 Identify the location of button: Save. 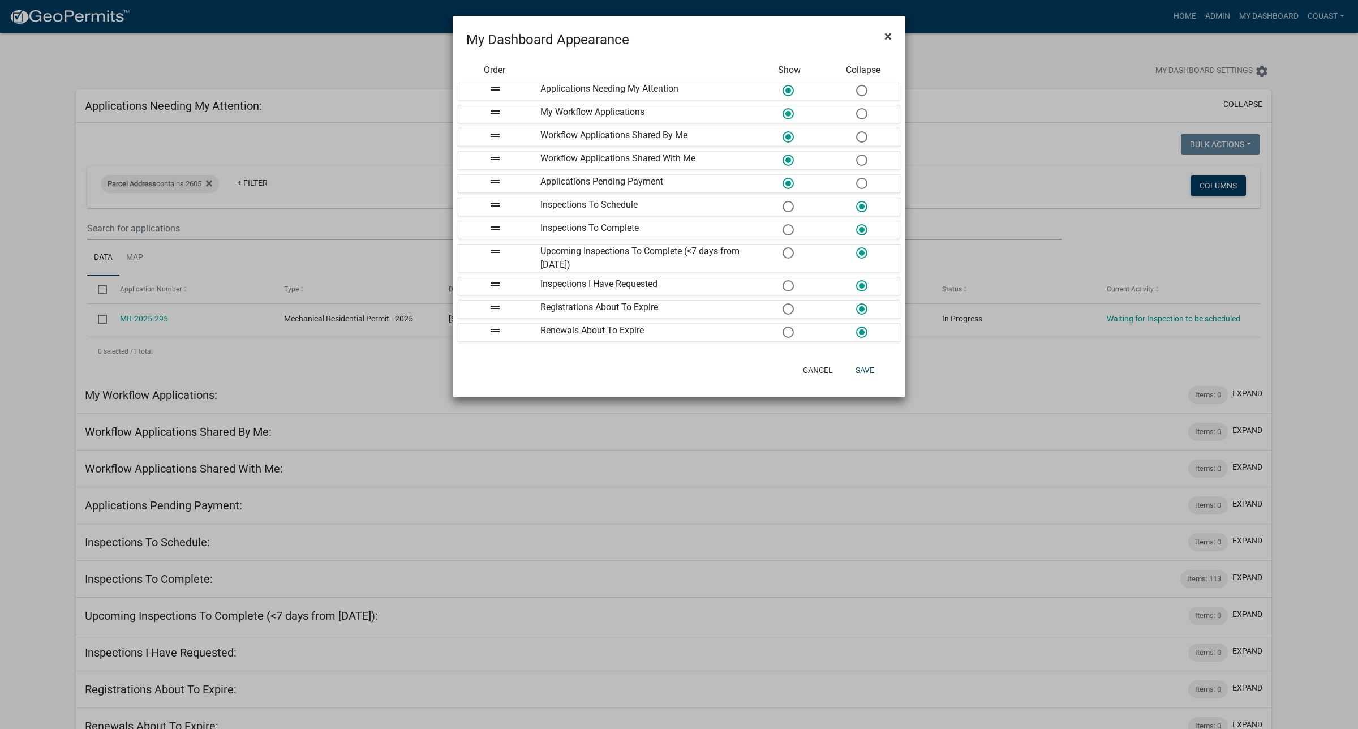
(865, 370).